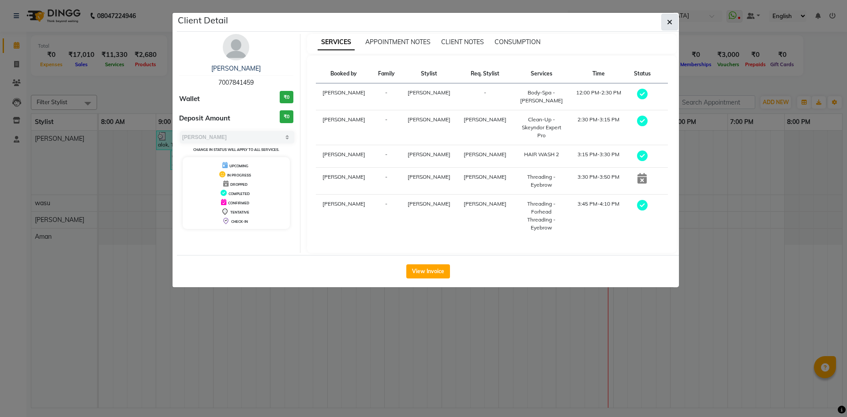 The image size is (847, 417). What do you see at coordinates (598, 181) in the screenshot?
I see `td: 3:30 PM-3:50 PM` at bounding box center [598, 181].